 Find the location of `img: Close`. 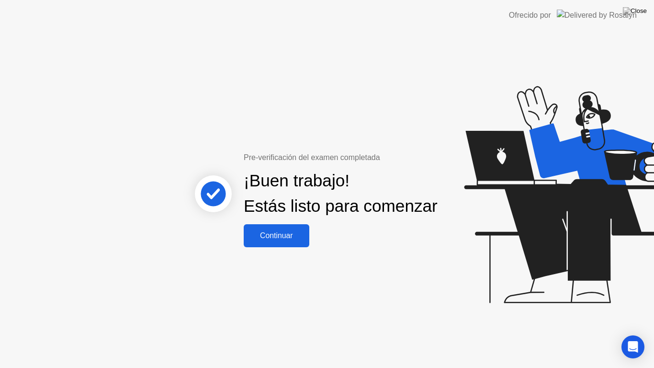

img: Close is located at coordinates (635, 11).